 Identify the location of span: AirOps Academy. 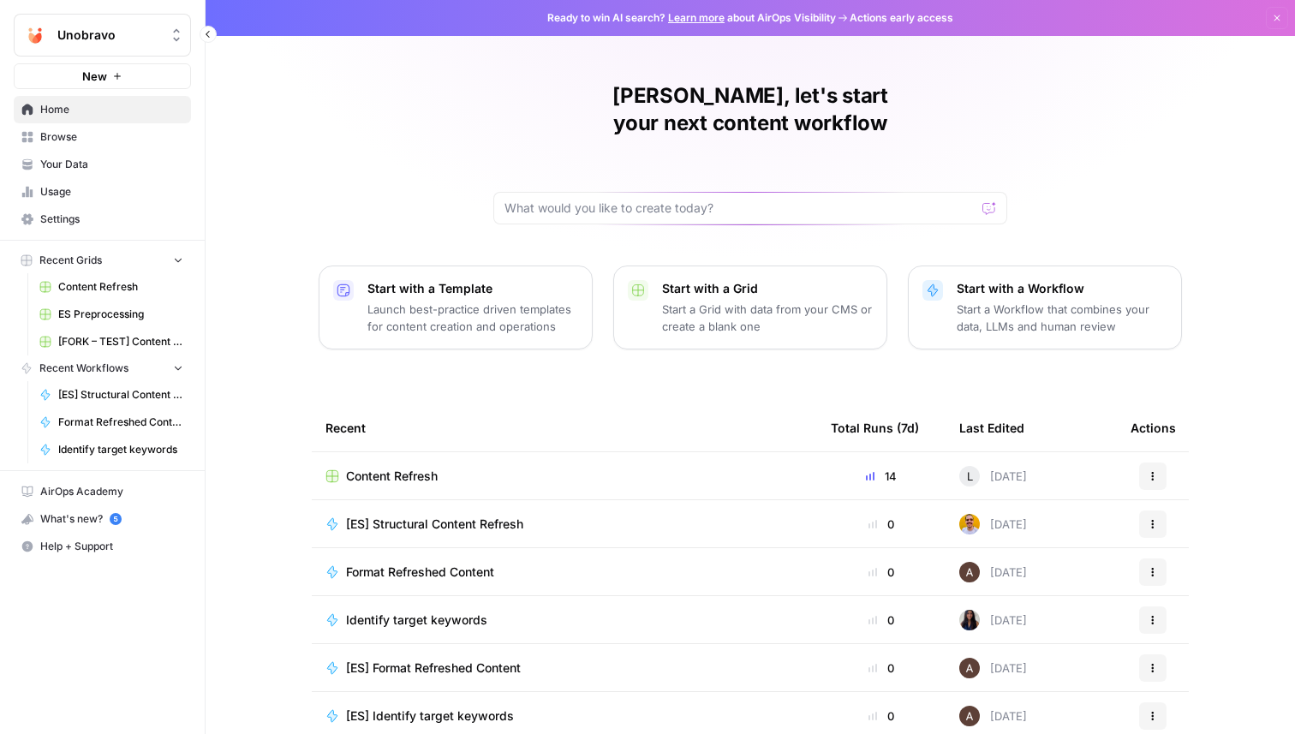
(111, 491).